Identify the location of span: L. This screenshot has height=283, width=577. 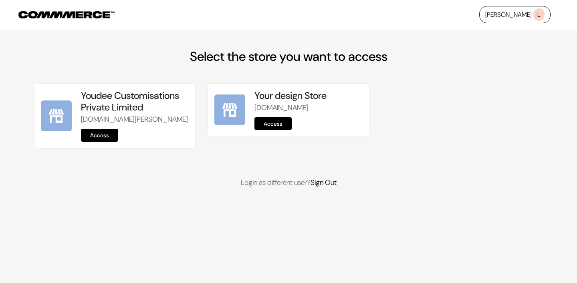
(538, 14).